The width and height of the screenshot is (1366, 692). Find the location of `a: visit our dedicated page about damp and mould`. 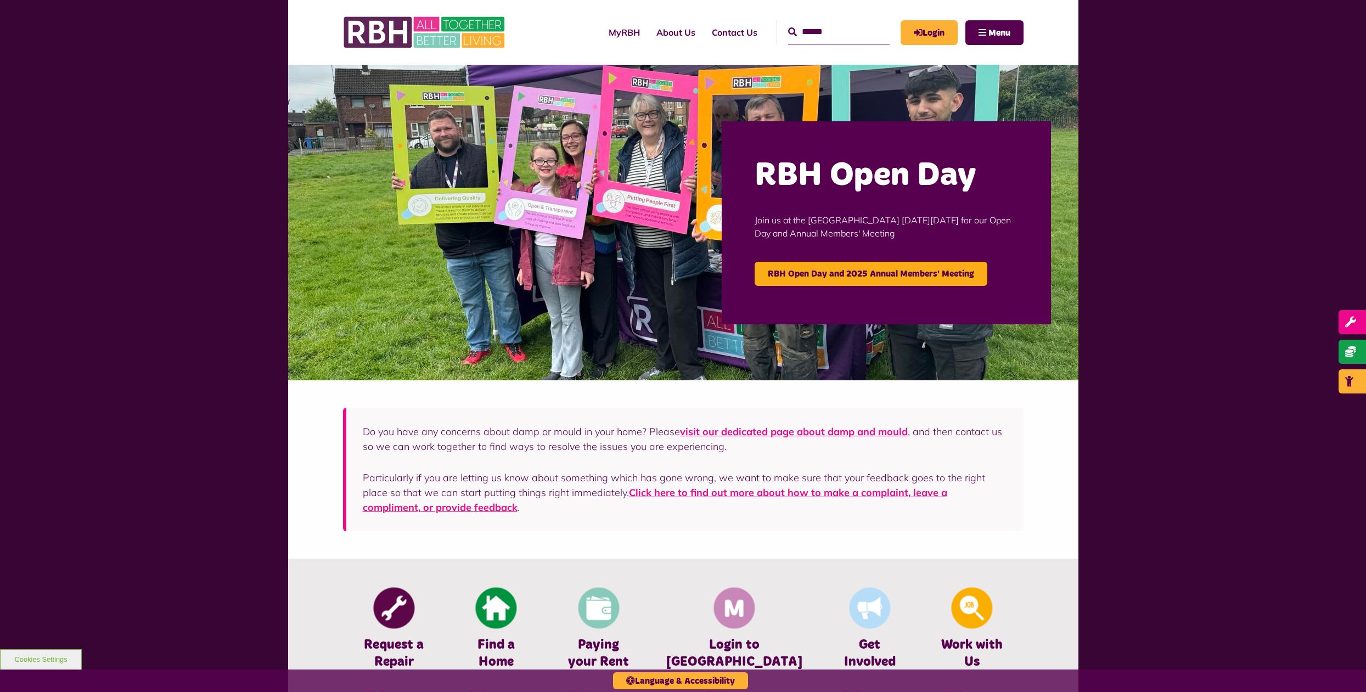

a: visit our dedicated page about damp and mould is located at coordinates (793, 431).